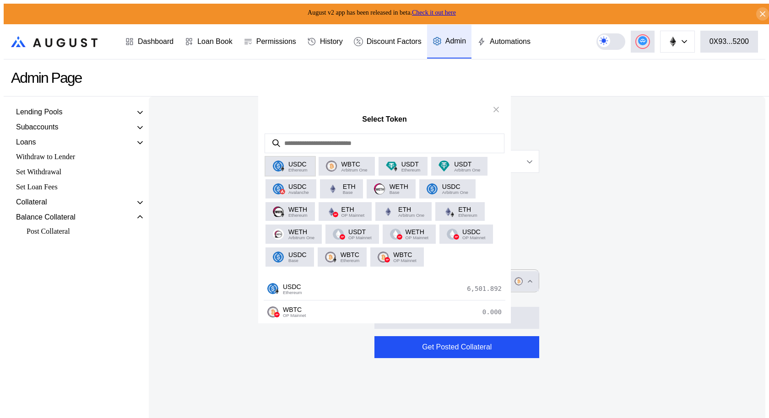  I want to click on button: Close menu, so click(511, 282).